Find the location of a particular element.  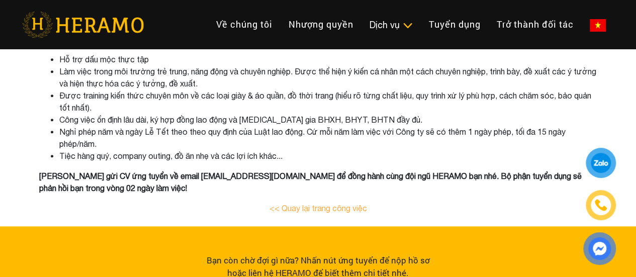

a: Tuyển dụng is located at coordinates (455, 24).